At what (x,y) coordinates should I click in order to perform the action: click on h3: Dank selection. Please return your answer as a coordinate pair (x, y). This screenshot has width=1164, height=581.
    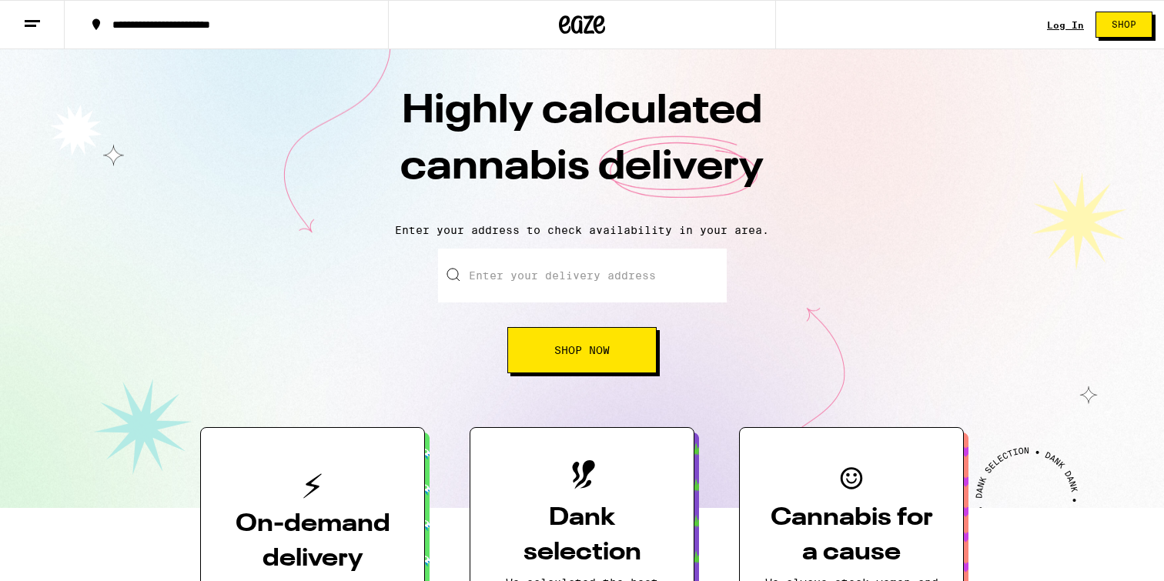
    Looking at the image, I should click on (582, 536).